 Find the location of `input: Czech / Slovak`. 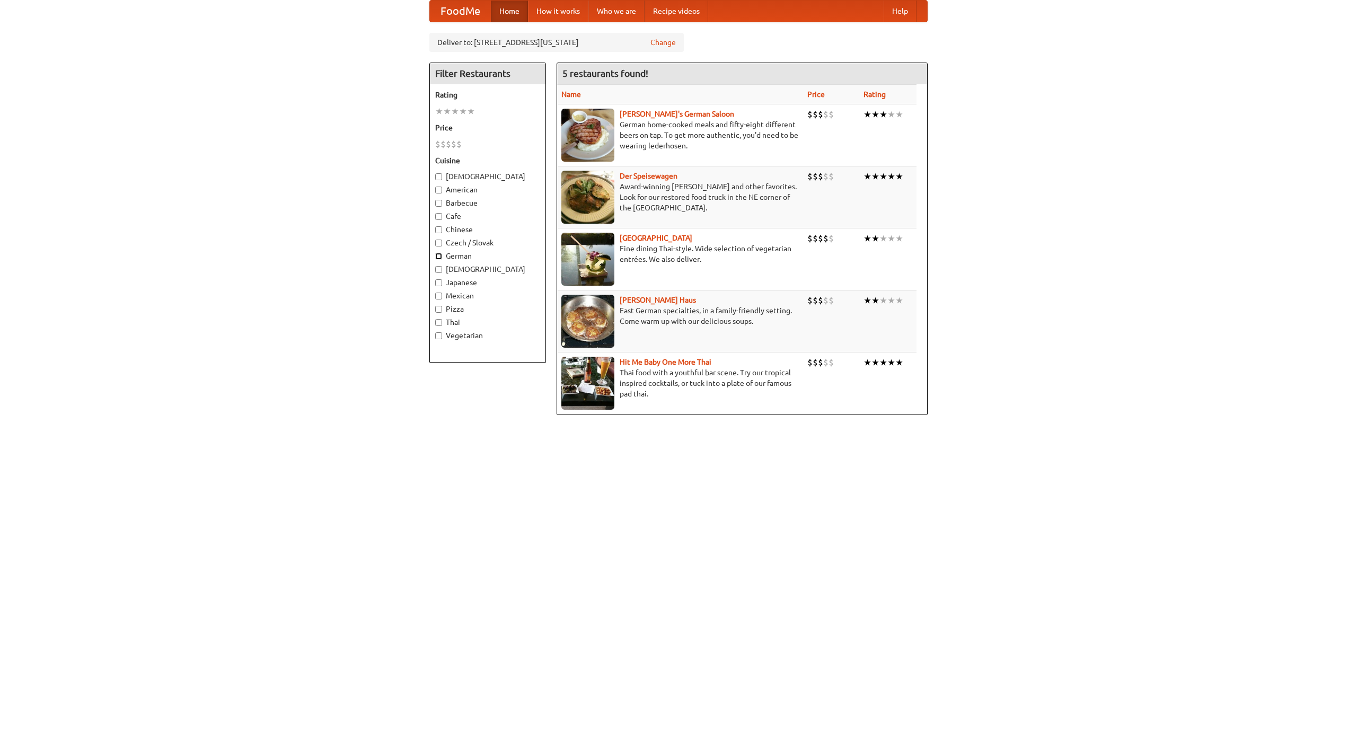

input: Czech / Slovak is located at coordinates (438, 243).